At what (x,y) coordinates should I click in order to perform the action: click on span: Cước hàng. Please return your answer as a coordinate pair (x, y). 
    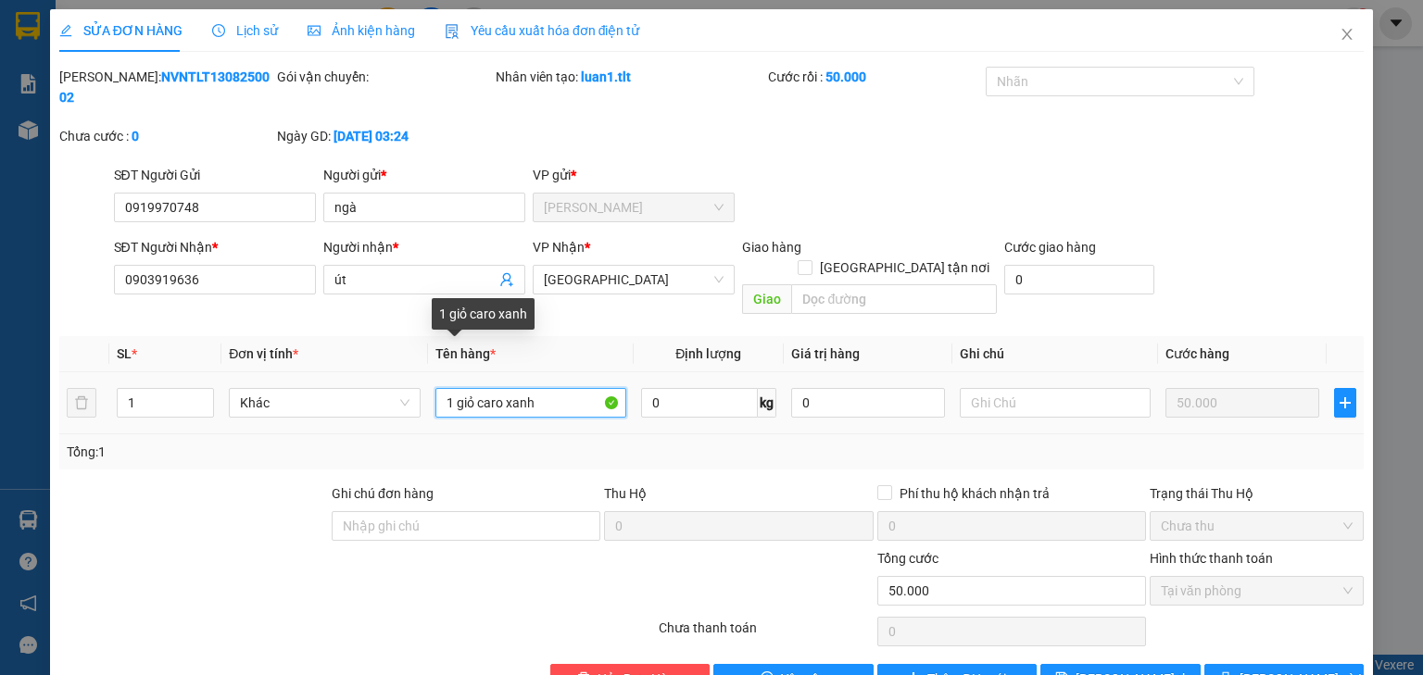
    Looking at the image, I should click on (1197, 354).